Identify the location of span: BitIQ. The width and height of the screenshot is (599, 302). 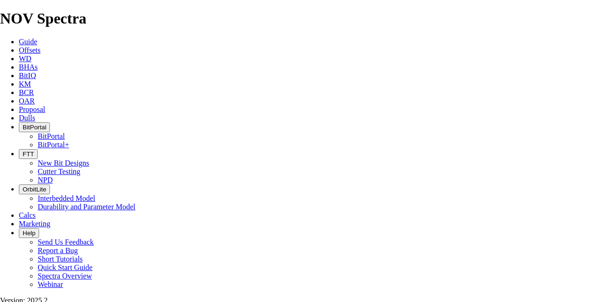
(27, 75).